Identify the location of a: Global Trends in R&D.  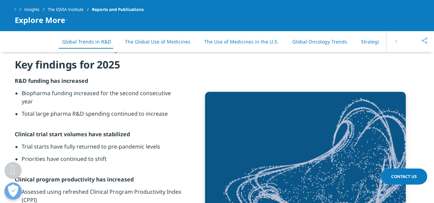
(86, 42).